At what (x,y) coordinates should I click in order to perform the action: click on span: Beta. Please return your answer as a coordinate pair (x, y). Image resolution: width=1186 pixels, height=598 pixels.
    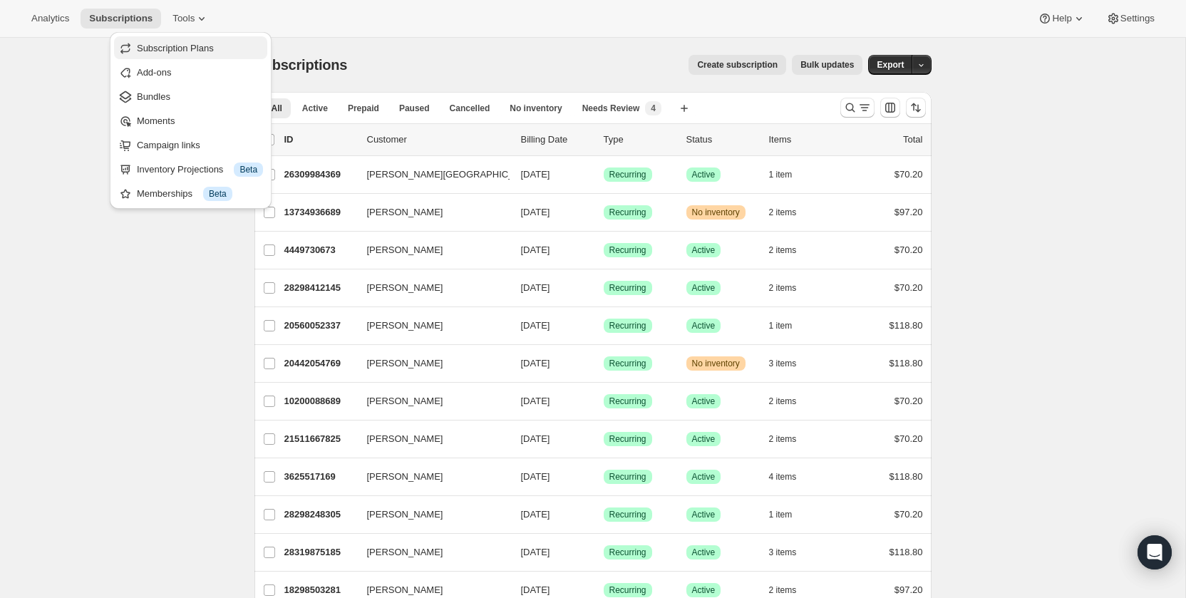
    Looking at the image, I should click on (217, 194).